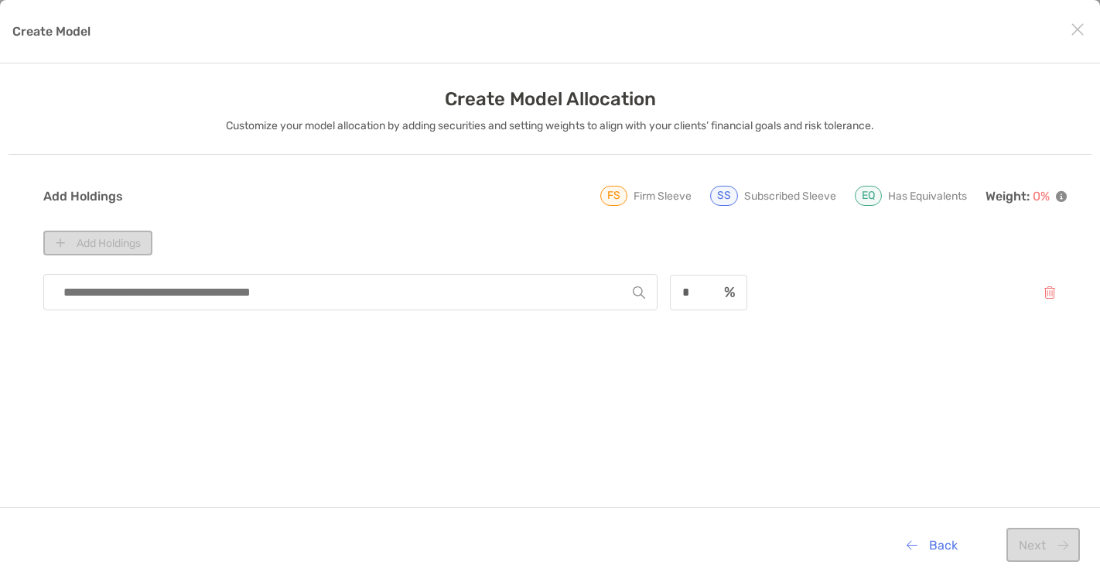 The height and width of the screenshot is (582, 1100). Describe the element at coordinates (1078, 30) in the screenshot. I see `button: Close modal` at that location.